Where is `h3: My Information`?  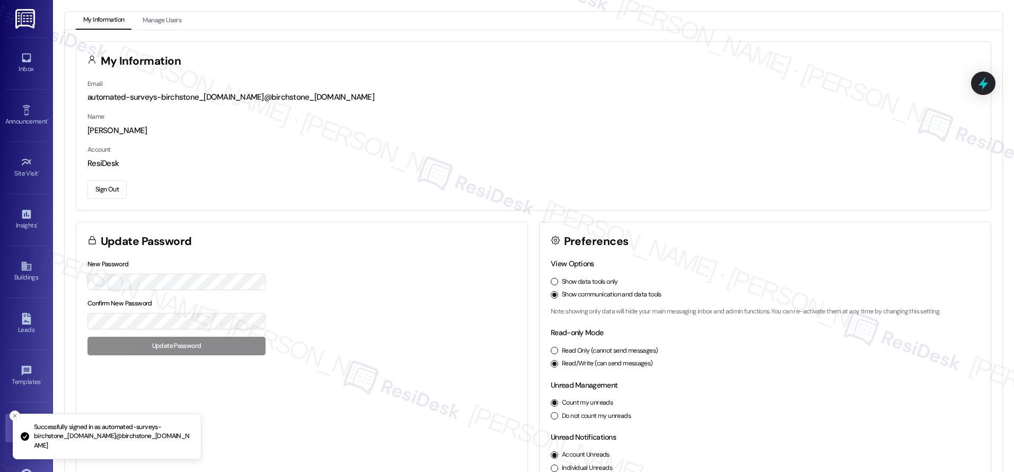
h3: My Information is located at coordinates (141, 61).